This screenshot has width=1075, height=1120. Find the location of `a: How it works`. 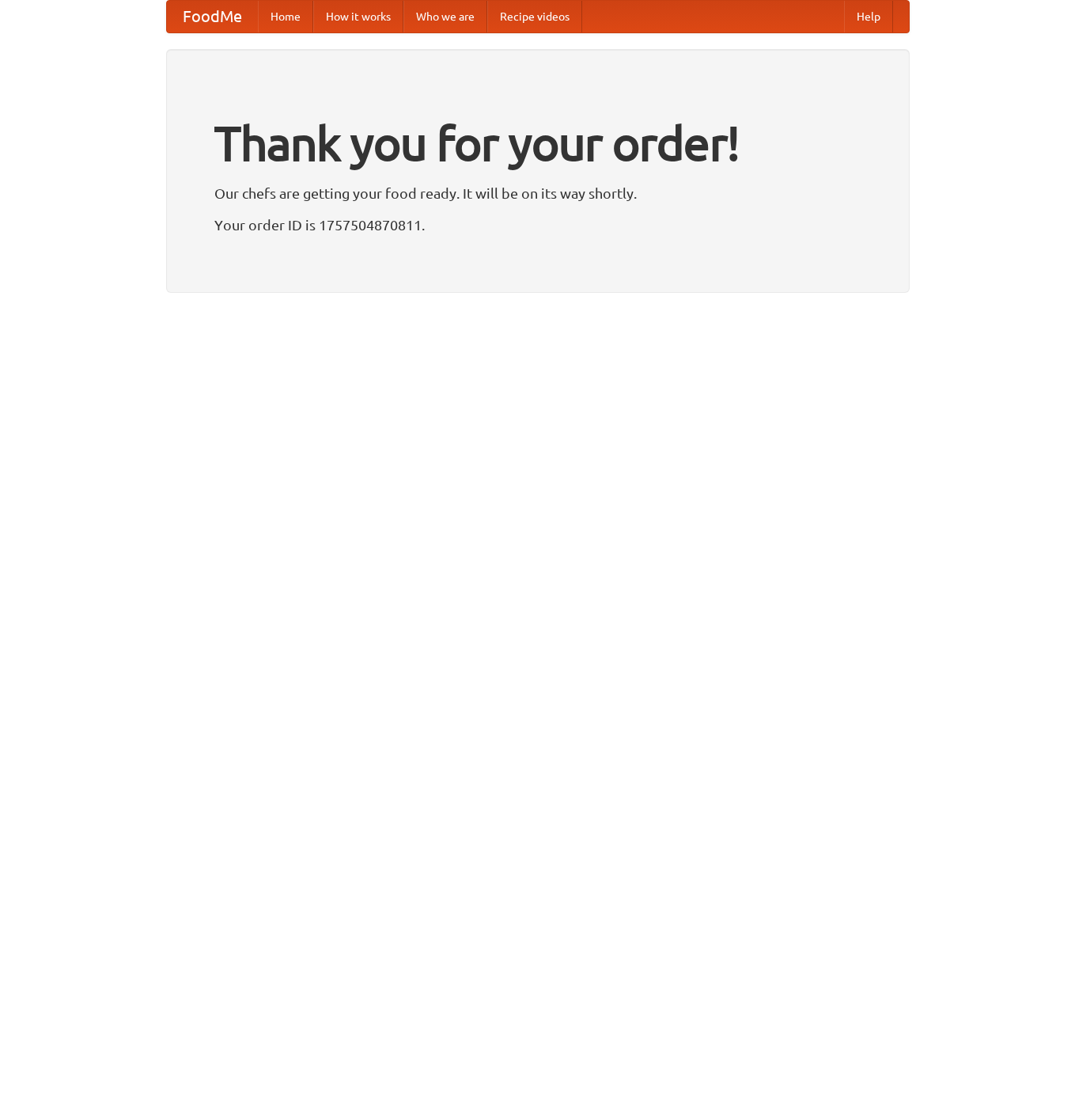

a: How it works is located at coordinates (358, 17).